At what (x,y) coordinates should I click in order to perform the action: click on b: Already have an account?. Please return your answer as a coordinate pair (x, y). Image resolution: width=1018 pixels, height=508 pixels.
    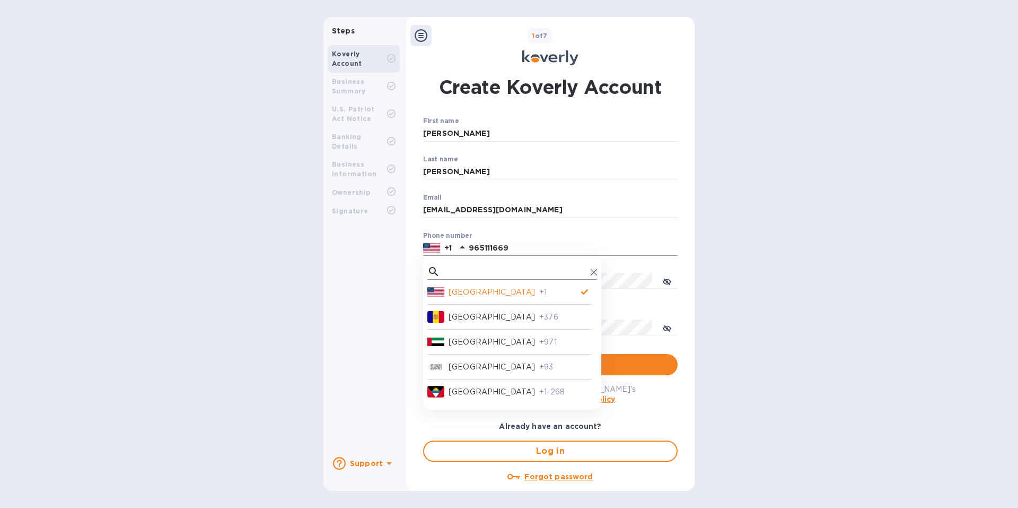
    Looking at the image, I should click on (550, 426).